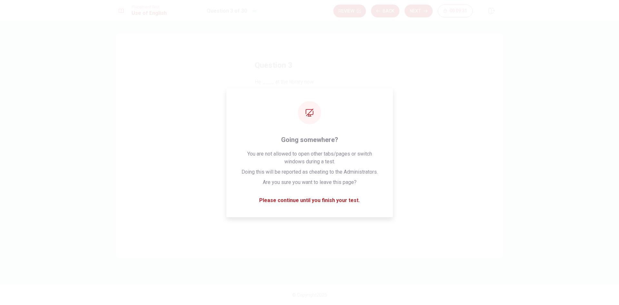 The width and height of the screenshot is (619, 305). I want to click on button: Ais studied, so click(309, 104).